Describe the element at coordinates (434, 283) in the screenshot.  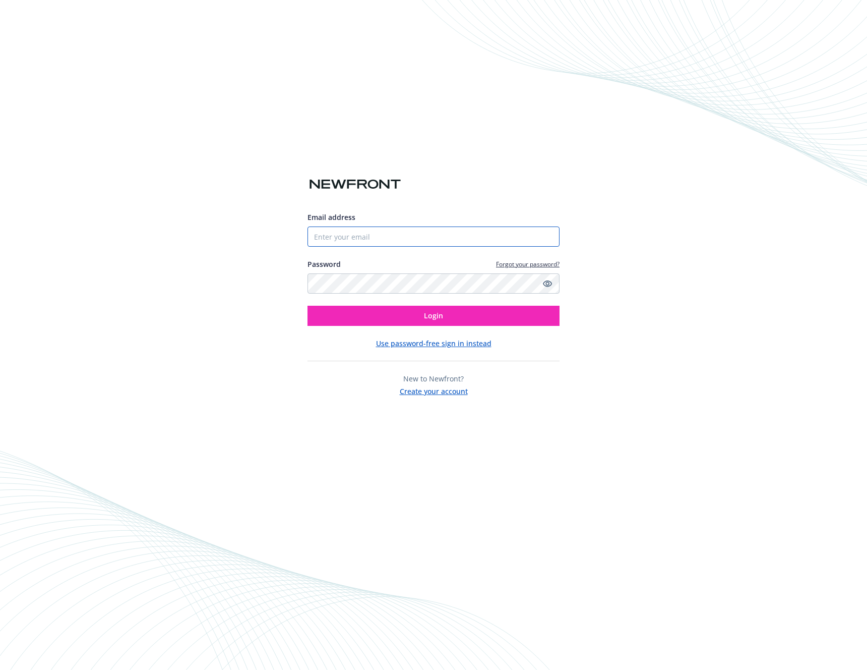
I see `input: Enter your password` at that location.